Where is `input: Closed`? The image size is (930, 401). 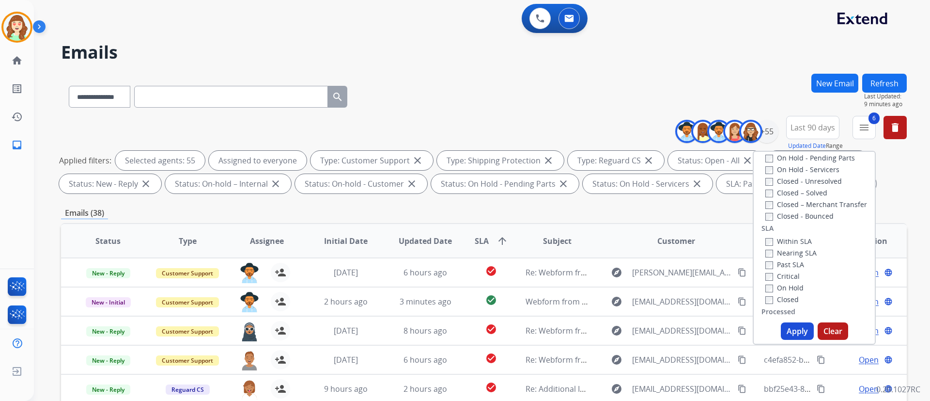 input: Closed is located at coordinates (770, 300).